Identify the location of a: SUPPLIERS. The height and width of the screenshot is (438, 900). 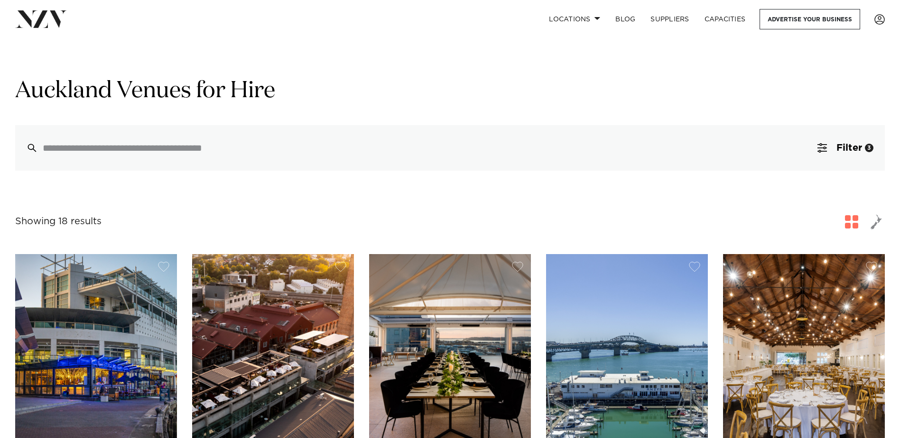
(669, 19).